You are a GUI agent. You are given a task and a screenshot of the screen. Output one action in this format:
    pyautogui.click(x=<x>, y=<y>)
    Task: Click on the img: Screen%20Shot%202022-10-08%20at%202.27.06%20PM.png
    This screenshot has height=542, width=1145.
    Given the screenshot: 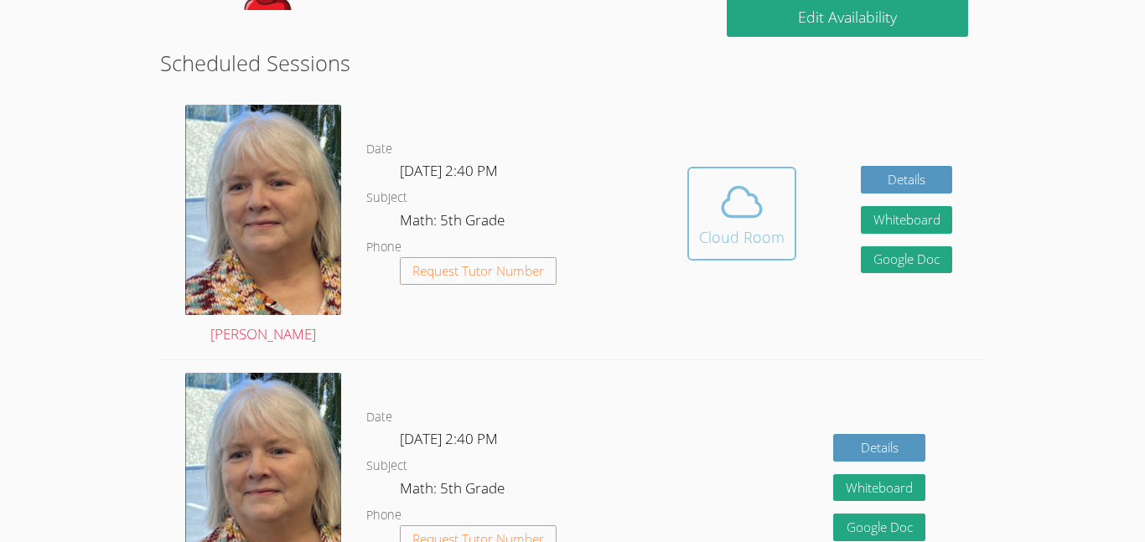 What is the action you would take?
    pyautogui.click(x=263, y=210)
    